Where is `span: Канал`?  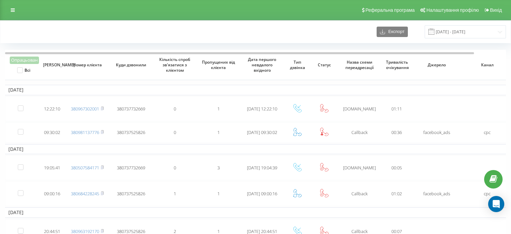 span: Канал is located at coordinates (487, 65).